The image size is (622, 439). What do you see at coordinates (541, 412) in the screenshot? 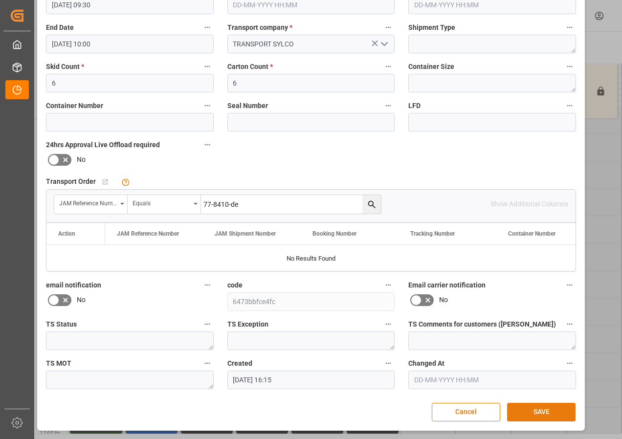
I see `button: SAVE` at bounding box center [541, 412].